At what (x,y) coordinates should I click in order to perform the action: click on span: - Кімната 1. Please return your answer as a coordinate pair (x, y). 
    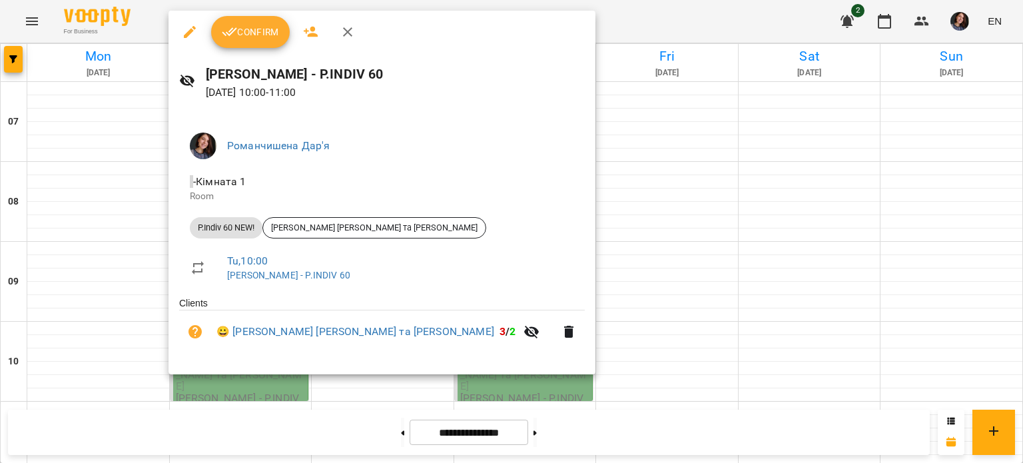
    Looking at the image, I should click on (219, 181).